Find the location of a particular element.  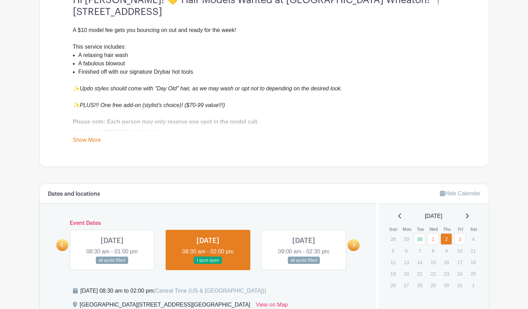

p: 17 is located at coordinates (460, 262).